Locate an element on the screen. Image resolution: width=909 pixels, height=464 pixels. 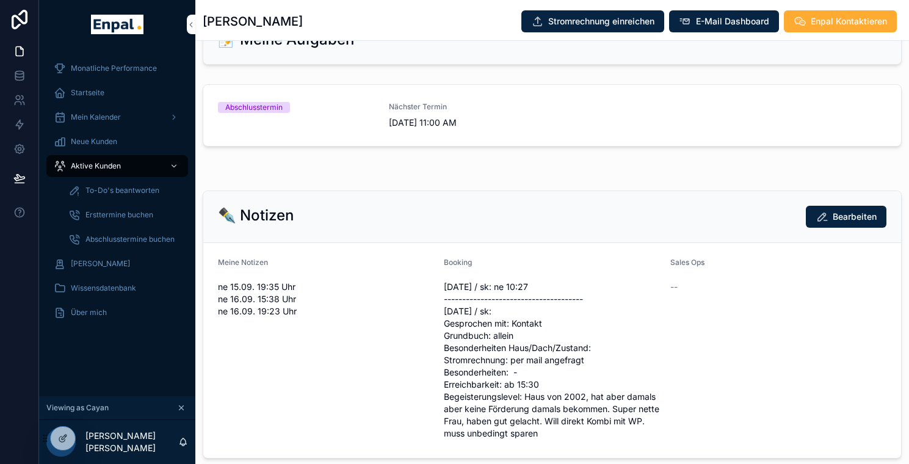
span: Nächster Termin is located at coordinates (467, 107).